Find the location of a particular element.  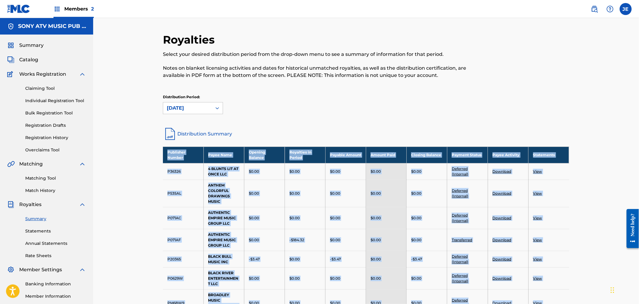

a: Registration History is located at coordinates (56, 138).